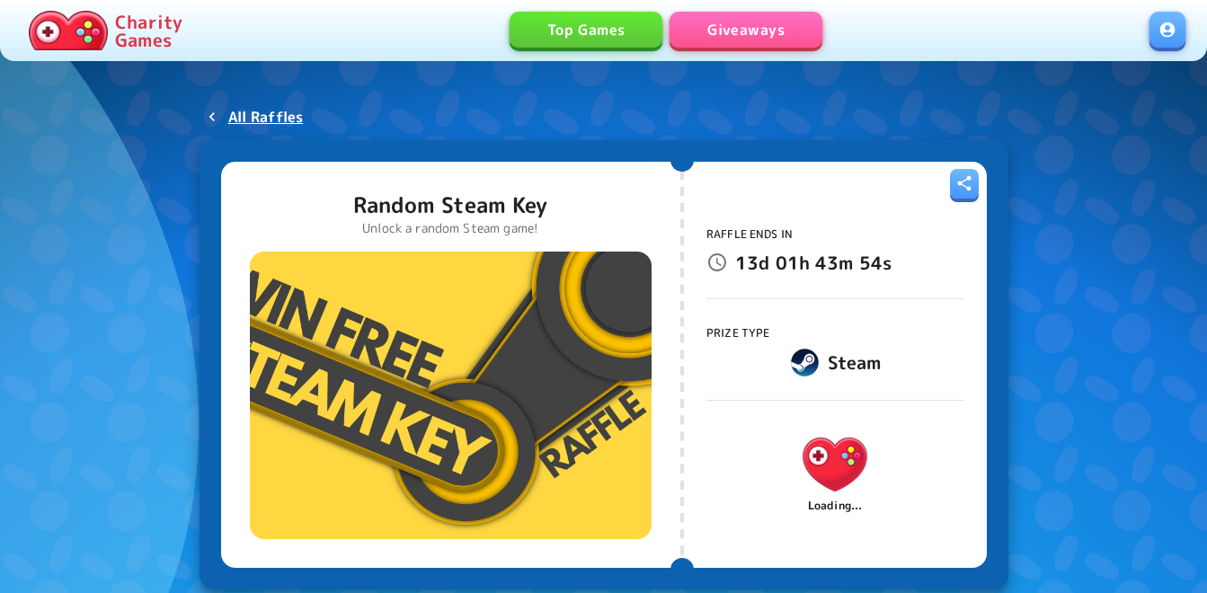  What do you see at coordinates (148, 31) in the screenshot?
I see `p: Charity Games` at bounding box center [148, 31].